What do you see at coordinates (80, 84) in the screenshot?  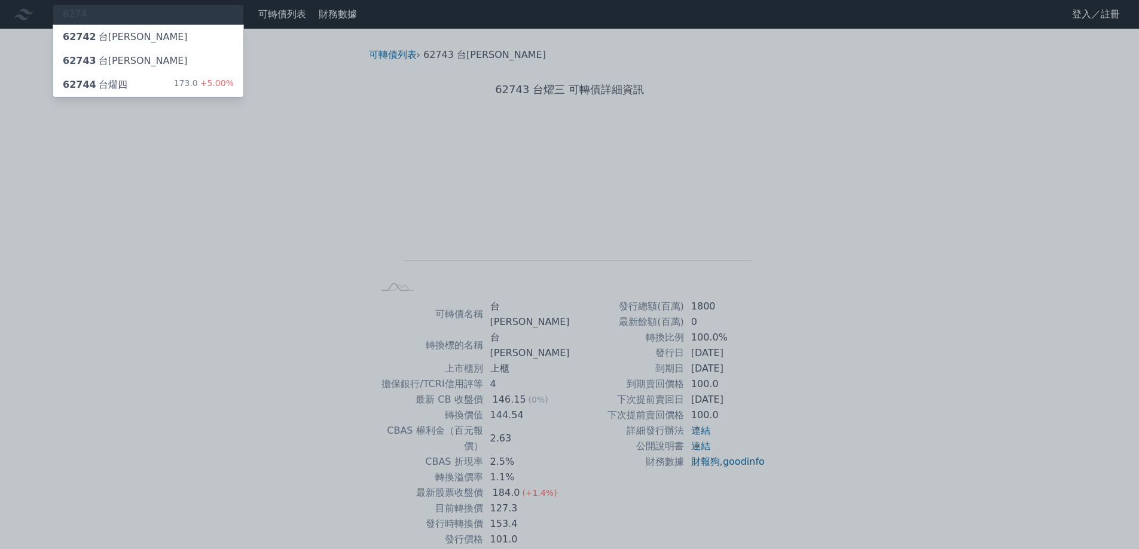 I see `span: 62744` at bounding box center [80, 84].